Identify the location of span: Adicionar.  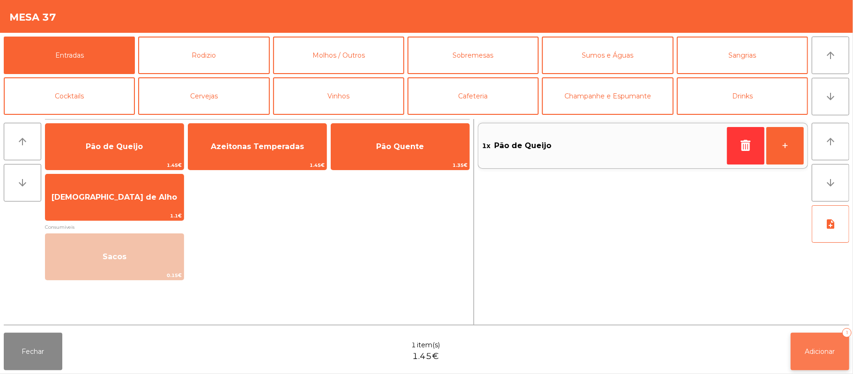
(820, 351).